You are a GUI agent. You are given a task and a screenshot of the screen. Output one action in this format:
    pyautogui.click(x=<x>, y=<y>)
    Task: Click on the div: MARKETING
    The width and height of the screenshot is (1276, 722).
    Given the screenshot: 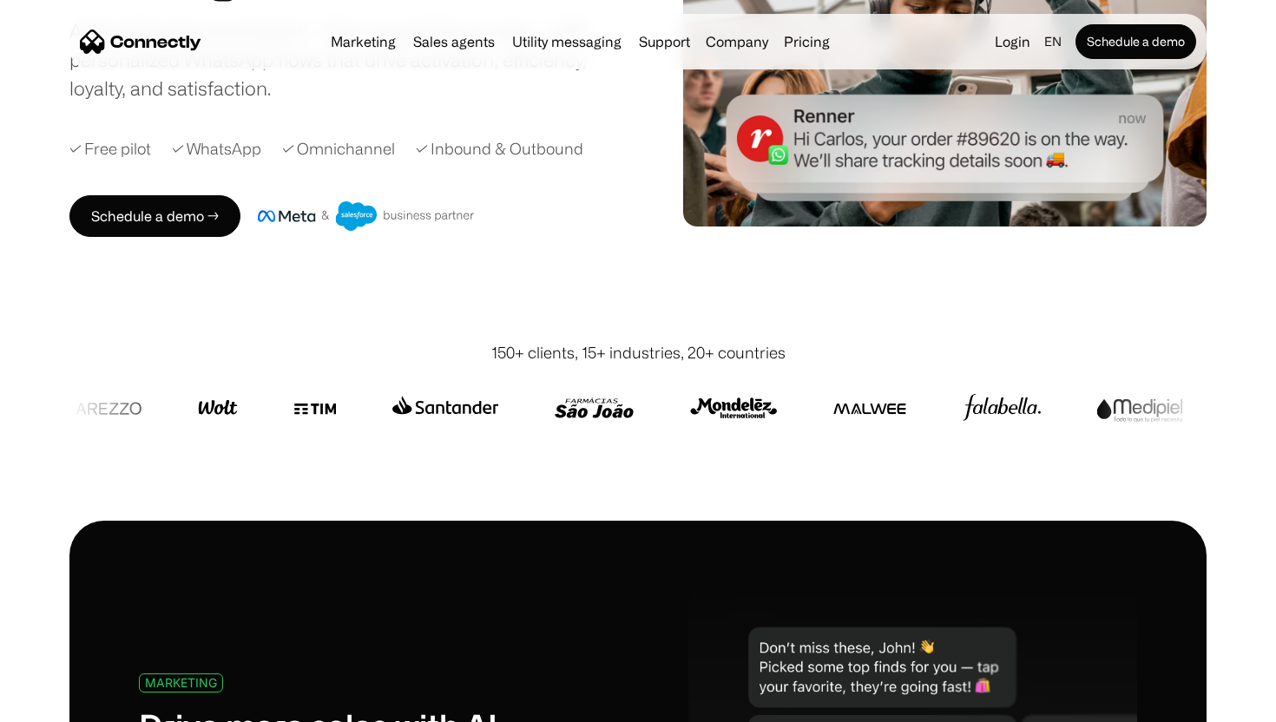 What is the action you would take?
    pyautogui.click(x=181, y=683)
    